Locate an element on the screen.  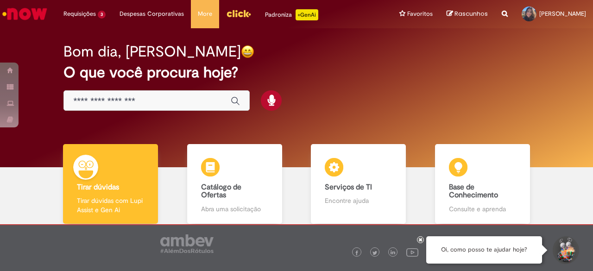
img: click_logo_yellow_360x200.png is located at coordinates (239, 13).